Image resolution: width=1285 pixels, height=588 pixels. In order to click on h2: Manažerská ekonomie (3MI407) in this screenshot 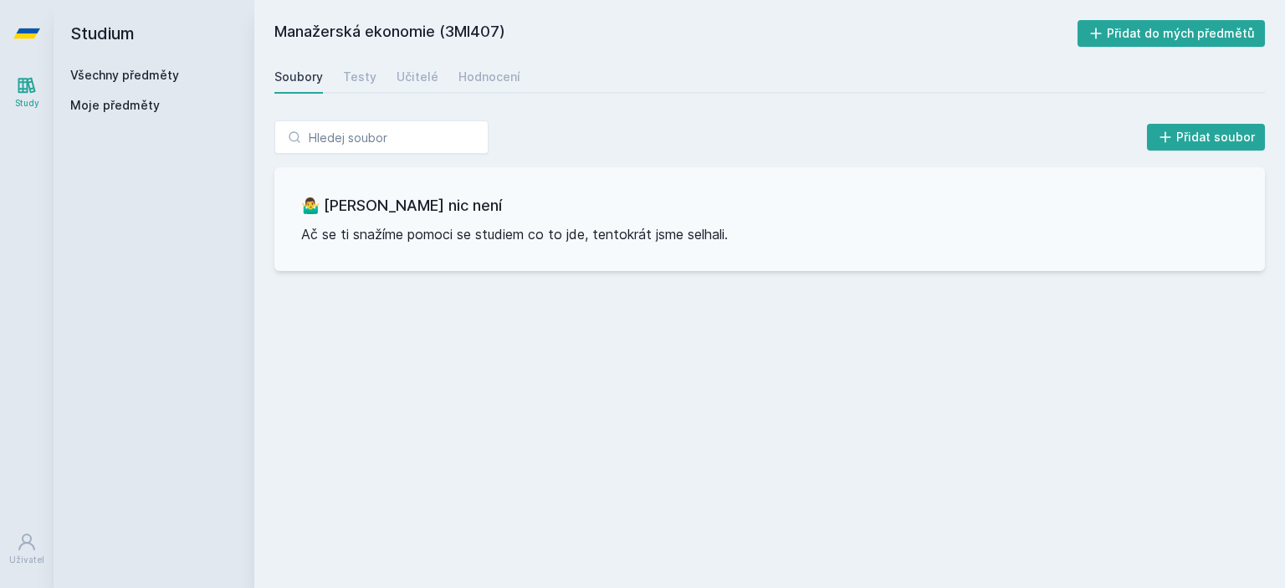, I will do `click(676, 33)`.